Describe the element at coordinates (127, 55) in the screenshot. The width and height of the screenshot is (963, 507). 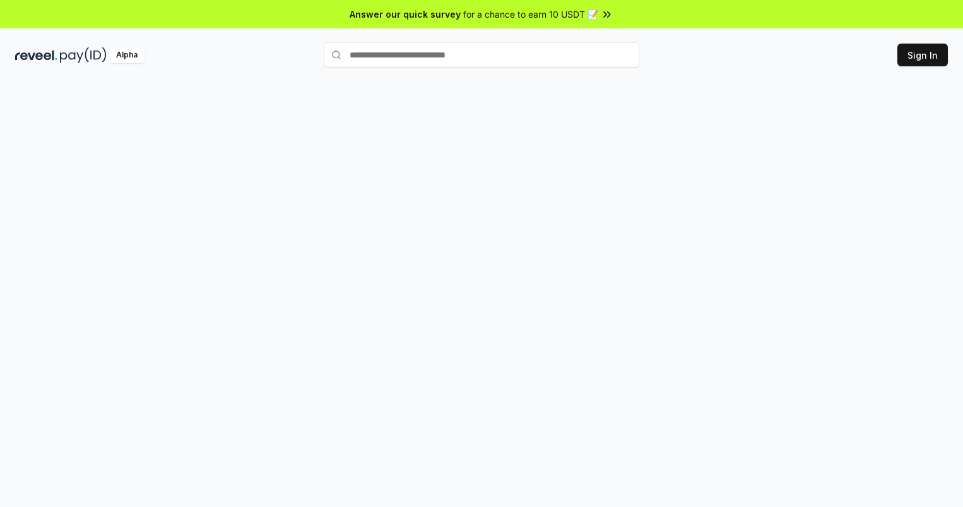
I see `div: Alpha` at that location.